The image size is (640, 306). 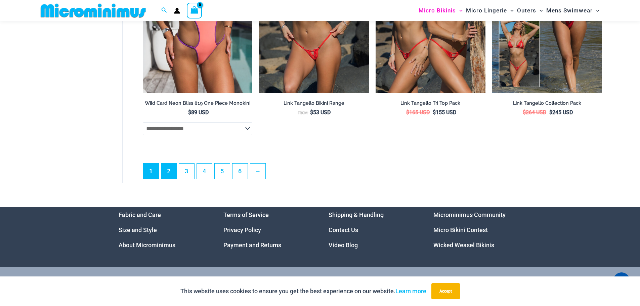 What do you see at coordinates (240, 171) in the screenshot?
I see `a: Page 6` at bounding box center [240, 171].